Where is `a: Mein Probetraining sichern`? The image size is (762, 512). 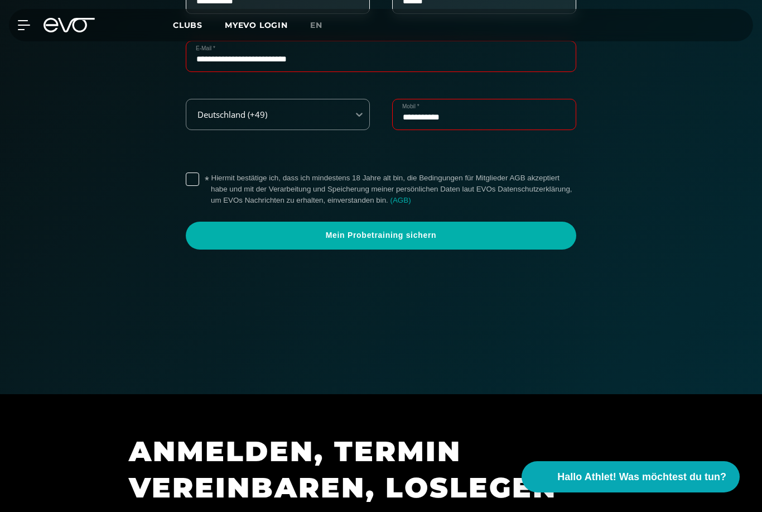 a: Mein Probetraining sichern is located at coordinates (381, 236).